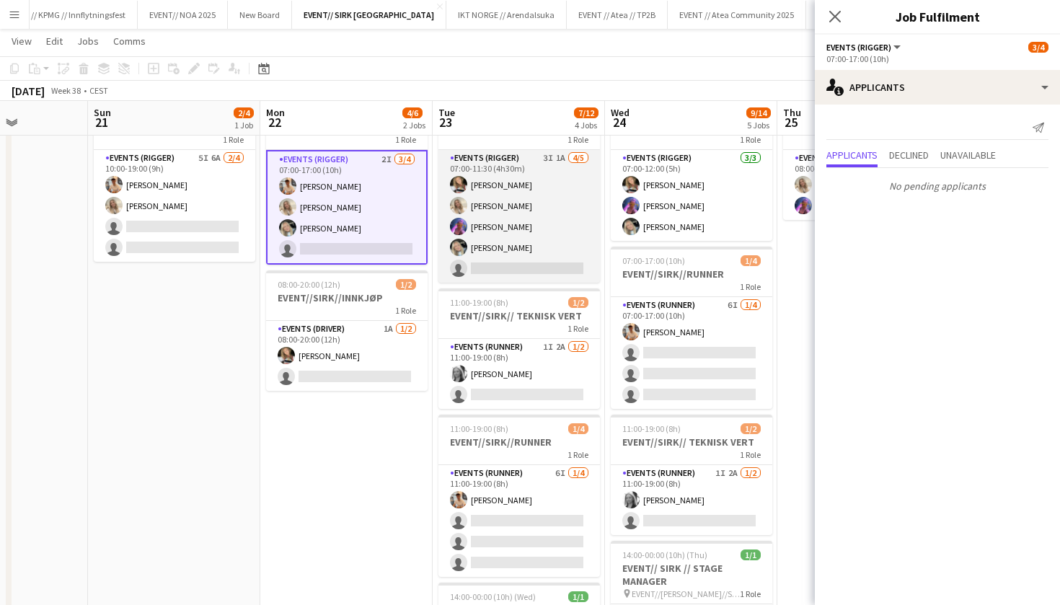 This screenshot has height=605, width=1060. Describe the element at coordinates (751, 554) in the screenshot. I see `span: 1/1` at that location.